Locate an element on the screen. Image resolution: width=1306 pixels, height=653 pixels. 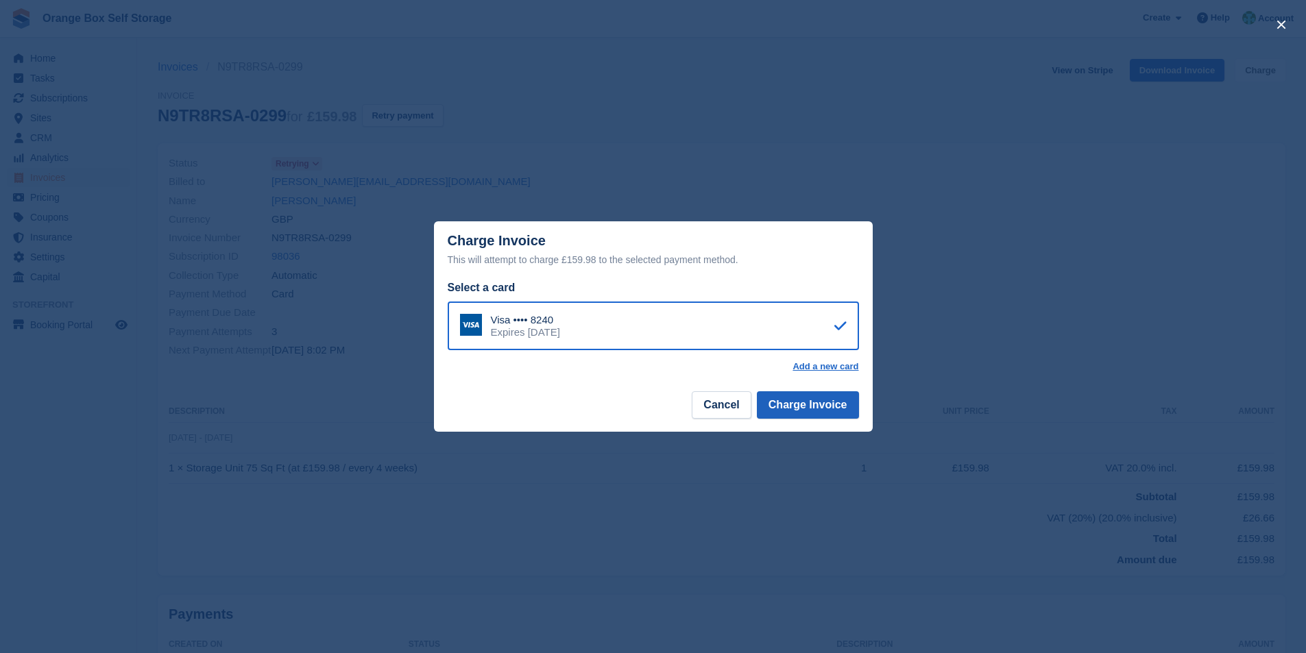
img: Visa Logo is located at coordinates (471, 325).